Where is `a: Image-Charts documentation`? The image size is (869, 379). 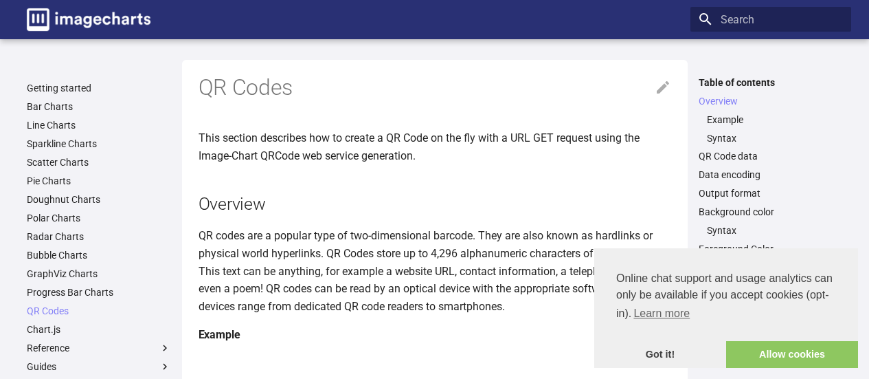
a: Image-Charts documentation is located at coordinates (89, 19).